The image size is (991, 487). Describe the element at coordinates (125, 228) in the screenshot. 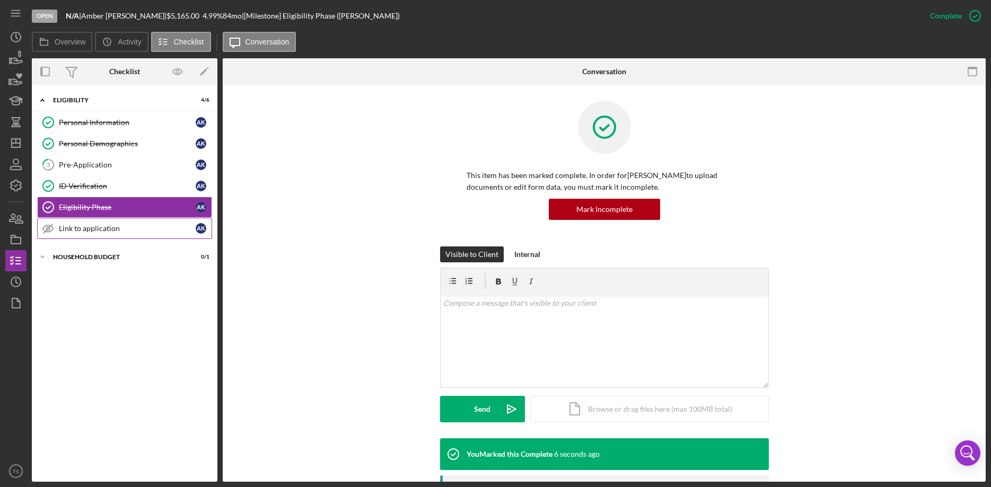

I see `a: Link to applicationAK` at that location.